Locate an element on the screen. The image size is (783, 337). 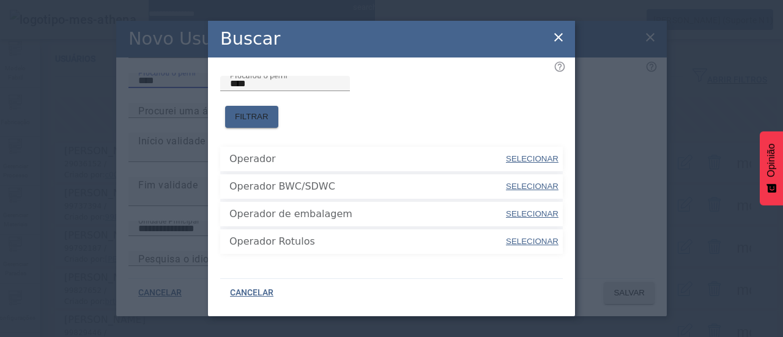
button: CANCELAR is located at coordinates (251, 293).